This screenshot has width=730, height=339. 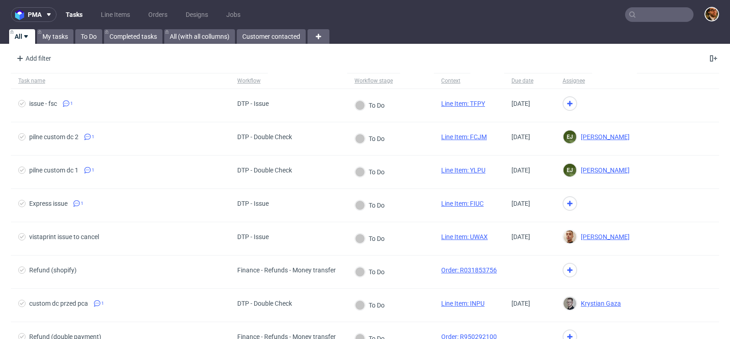 What do you see at coordinates (64, 237) in the screenshot?
I see `div: vistaprint issue to cancel` at bounding box center [64, 237].